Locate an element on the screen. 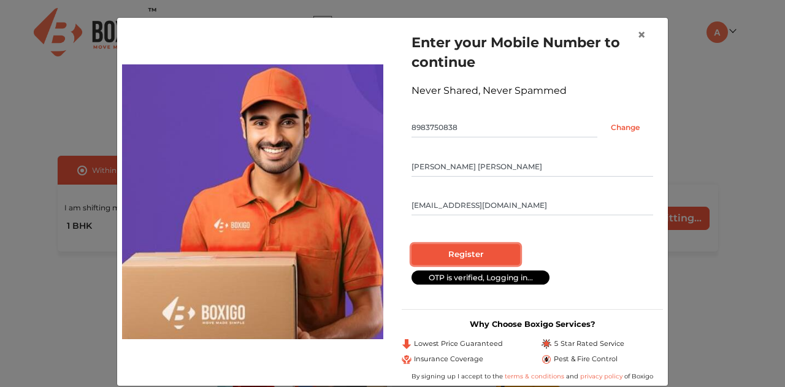 The image size is (785, 387). span: 5 Star Rated Service is located at coordinates (589, 344).